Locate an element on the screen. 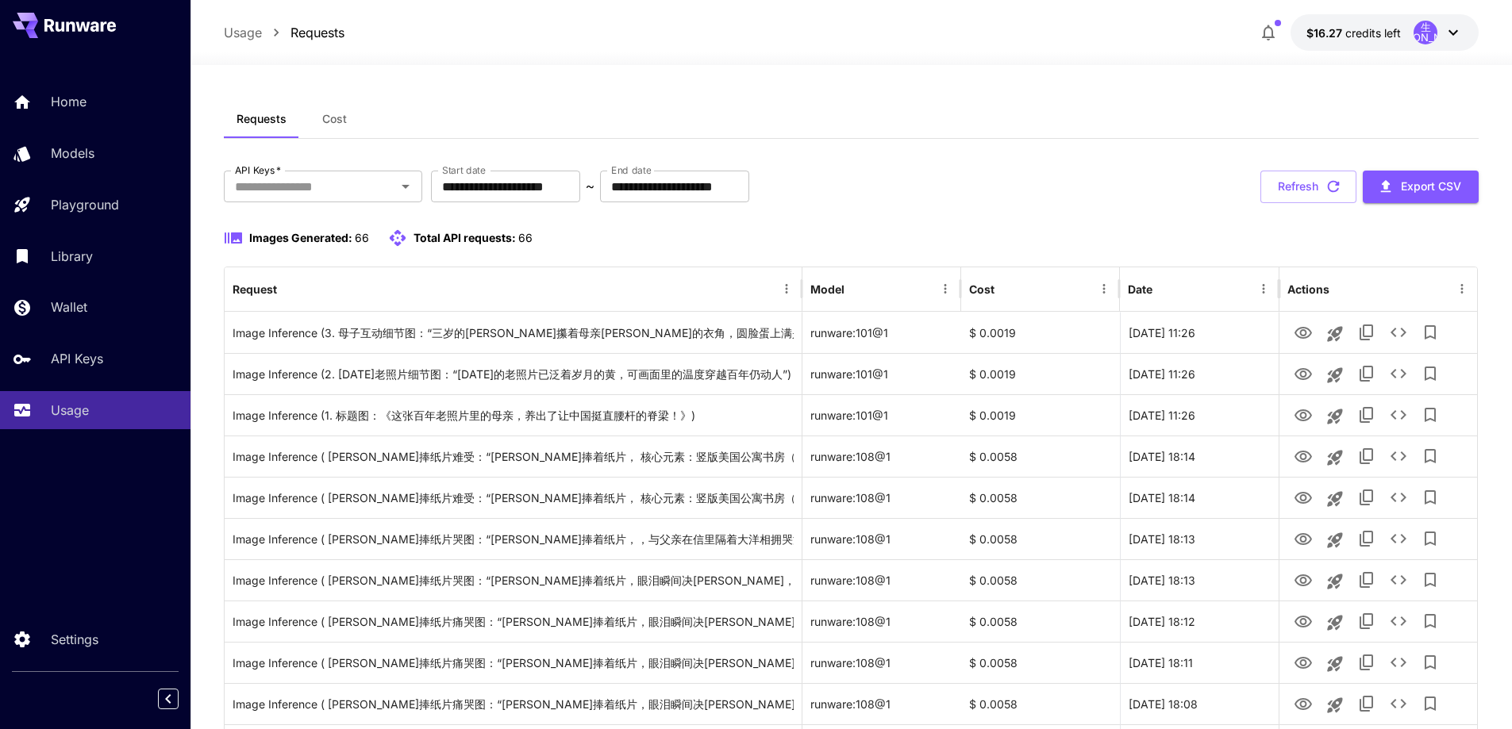 This screenshot has height=729, width=1512. label: End date is located at coordinates (631, 170).